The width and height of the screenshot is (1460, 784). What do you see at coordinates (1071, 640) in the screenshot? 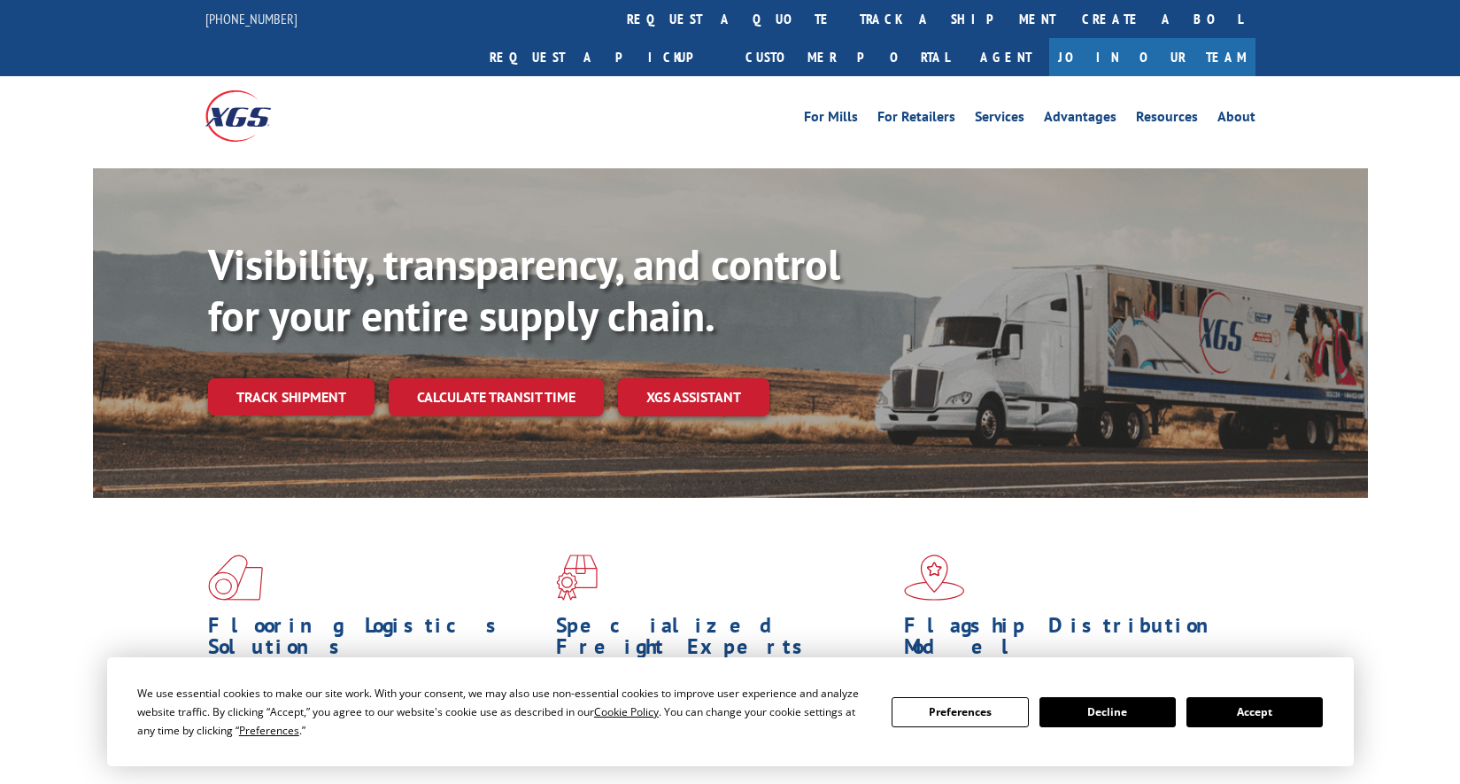
I see `h1: Flagship Distribution Model` at bounding box center [1071, 640].